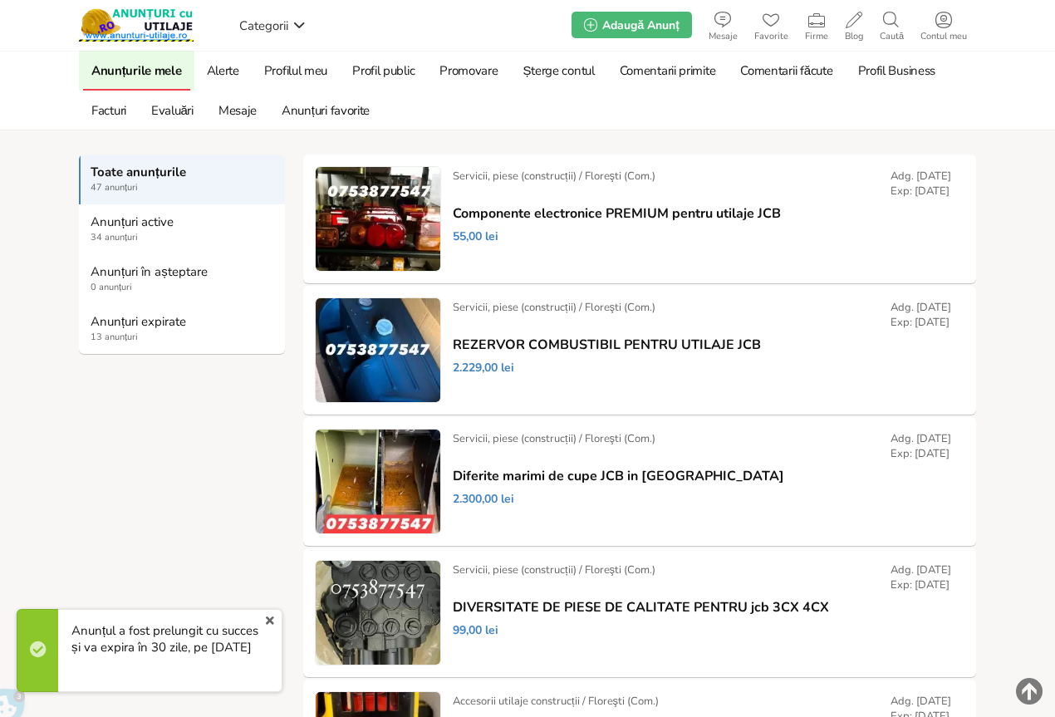 Image resolution: width=1055 pixels, height=717 pixels. I want to click on a: x, so click(270, 620).